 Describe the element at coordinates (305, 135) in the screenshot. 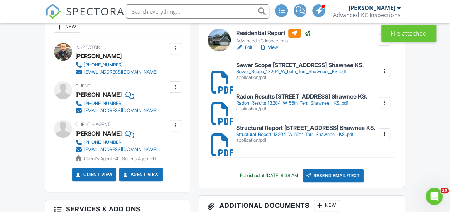

I see `div: Structural_Report_13204_W_55th_Terr._Shawnee__KS..pdf` at that location.